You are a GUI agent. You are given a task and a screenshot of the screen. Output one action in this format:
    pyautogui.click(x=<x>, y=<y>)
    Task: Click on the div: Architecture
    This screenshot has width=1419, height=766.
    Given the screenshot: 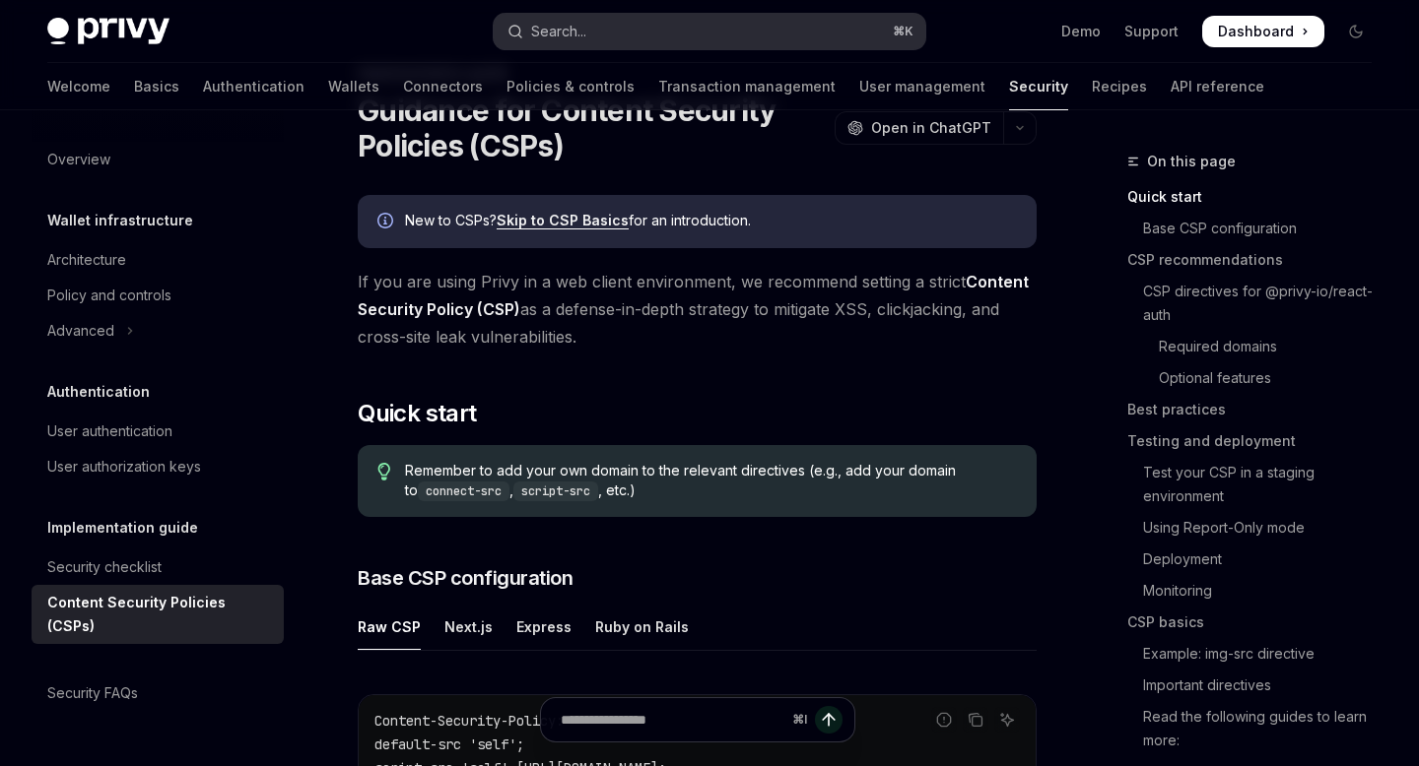 What is the action you would take?
    pyautogui.click(x=87, y=260)
    